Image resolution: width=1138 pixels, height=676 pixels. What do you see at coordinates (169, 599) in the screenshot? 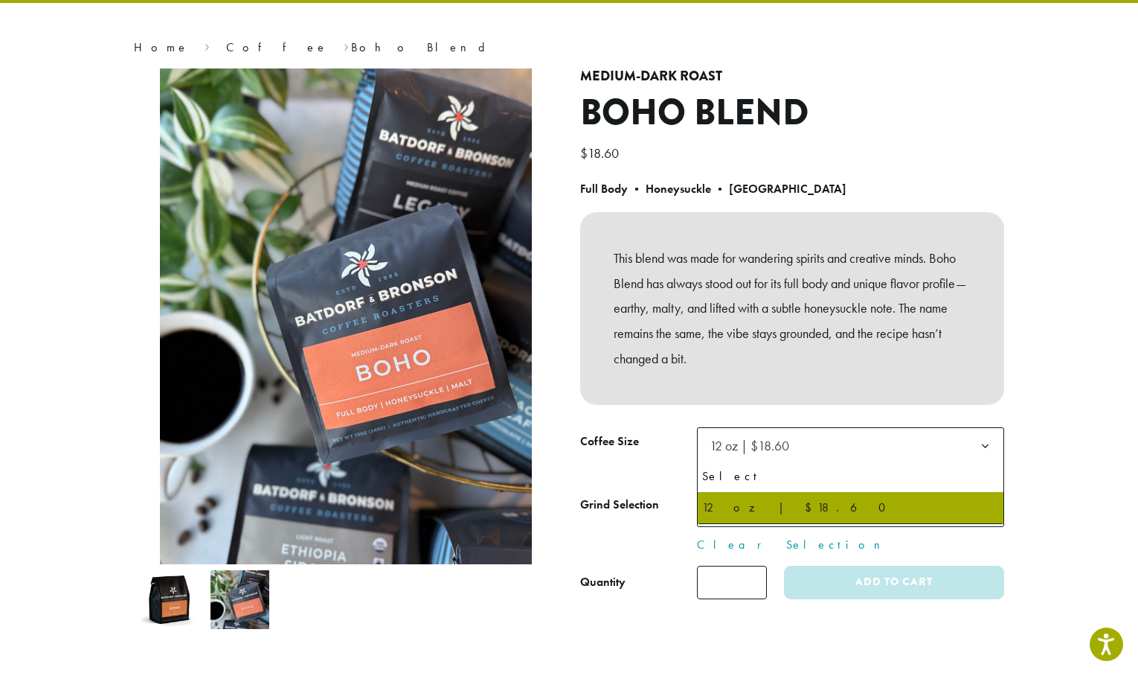
I see `img: Boho Blend` at bounding box center [169, 599].